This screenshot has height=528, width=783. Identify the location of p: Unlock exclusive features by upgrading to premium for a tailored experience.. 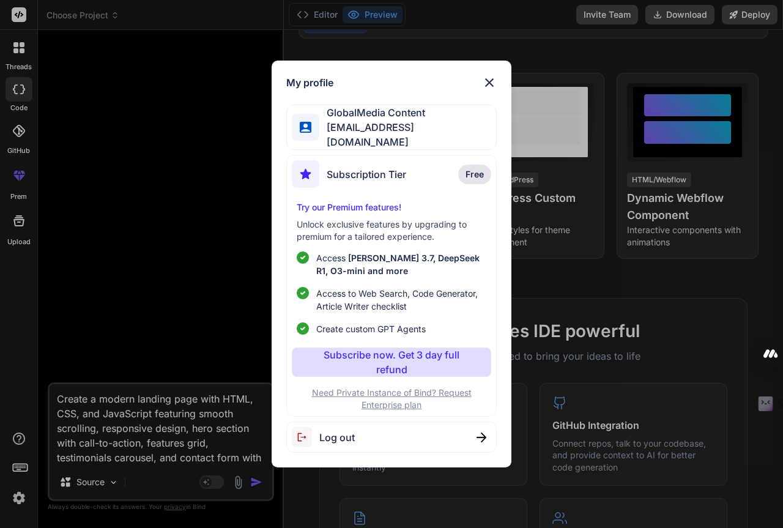
(391, 231).